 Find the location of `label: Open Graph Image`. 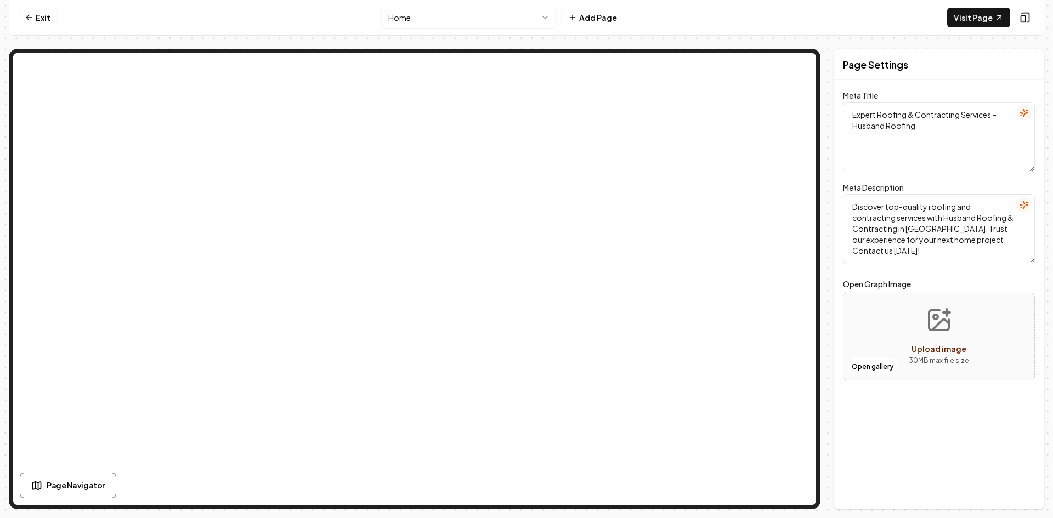

label: Open Graph Image is located at coordinates (939, 284).